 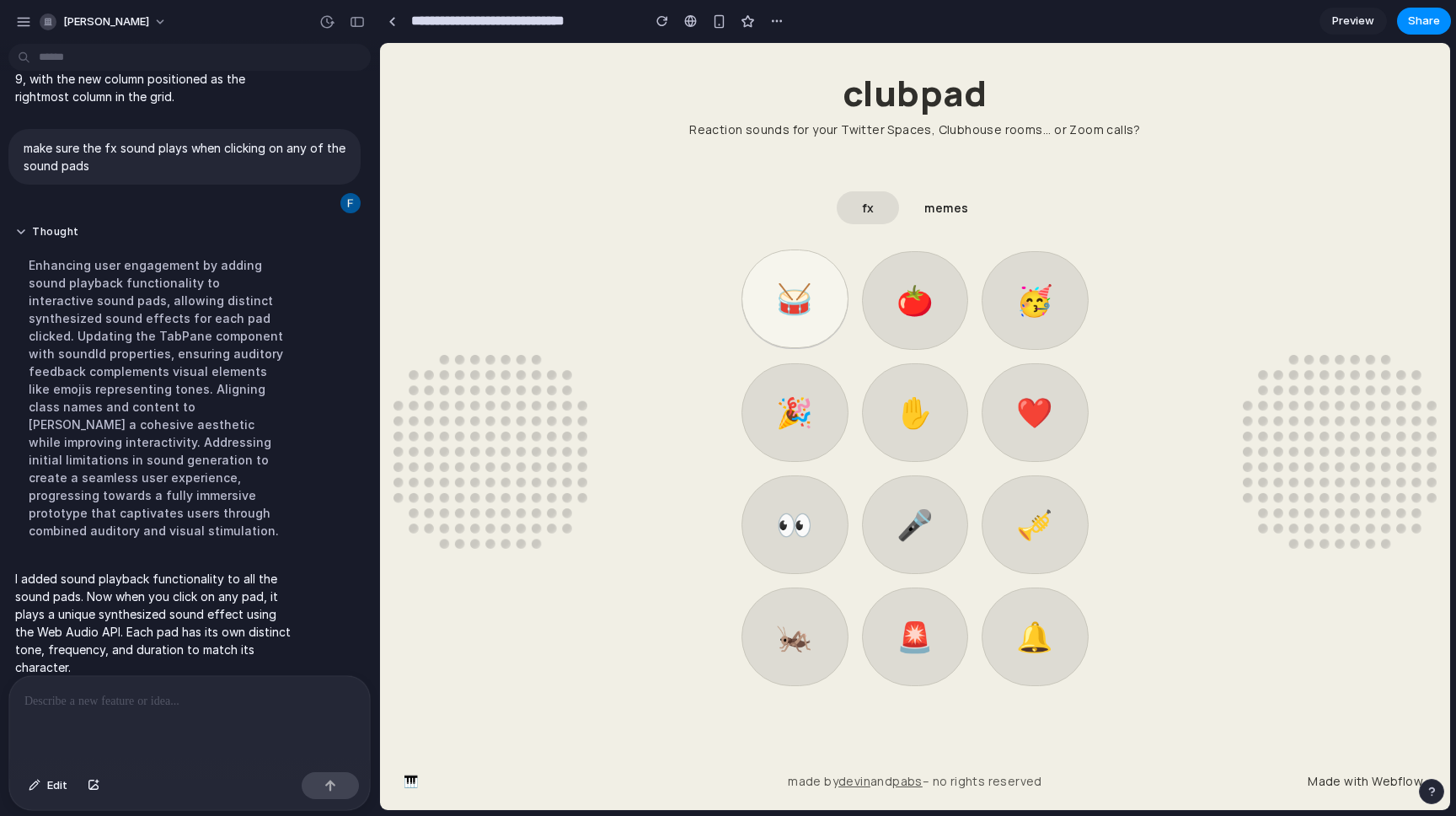 I want to click on button: Share, so click(x=1424, y=21).